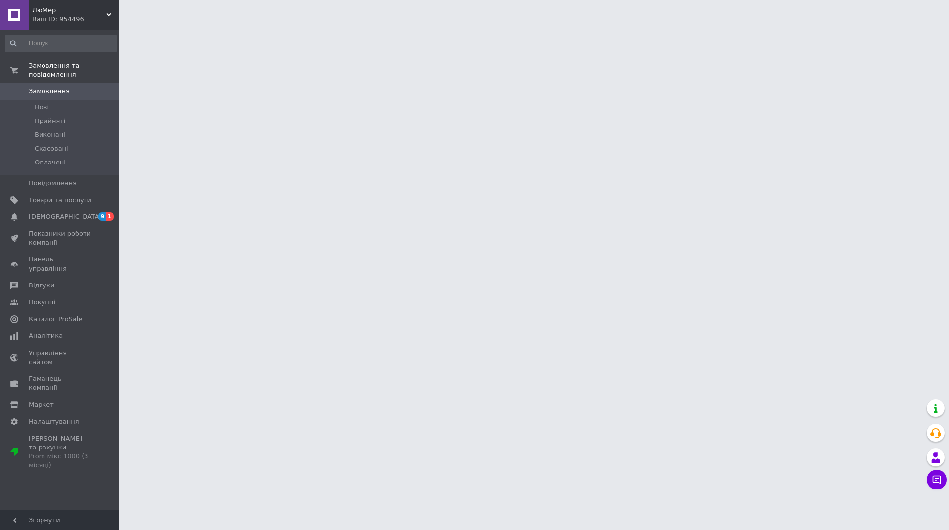  What do you see at coordinates (60, 461) in the screenshot?
I see `div: Prom мікс 1000 (3 місяці)` at bounding box center [60, 461].